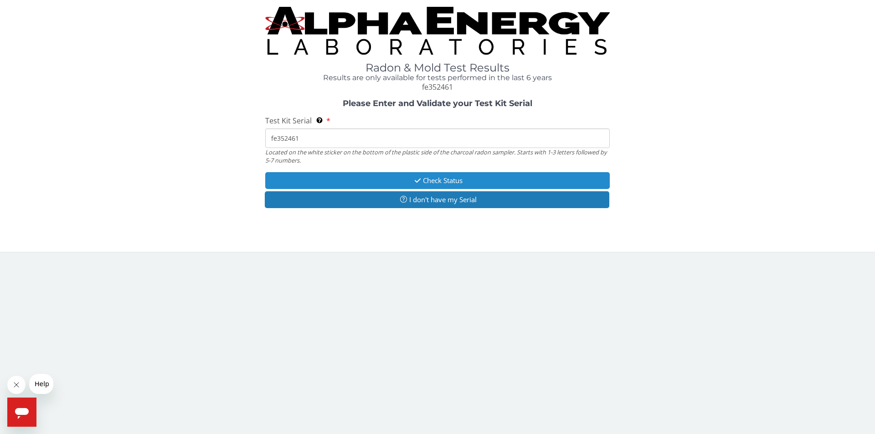  I want to click on span: fe352461, so click(437, 87).